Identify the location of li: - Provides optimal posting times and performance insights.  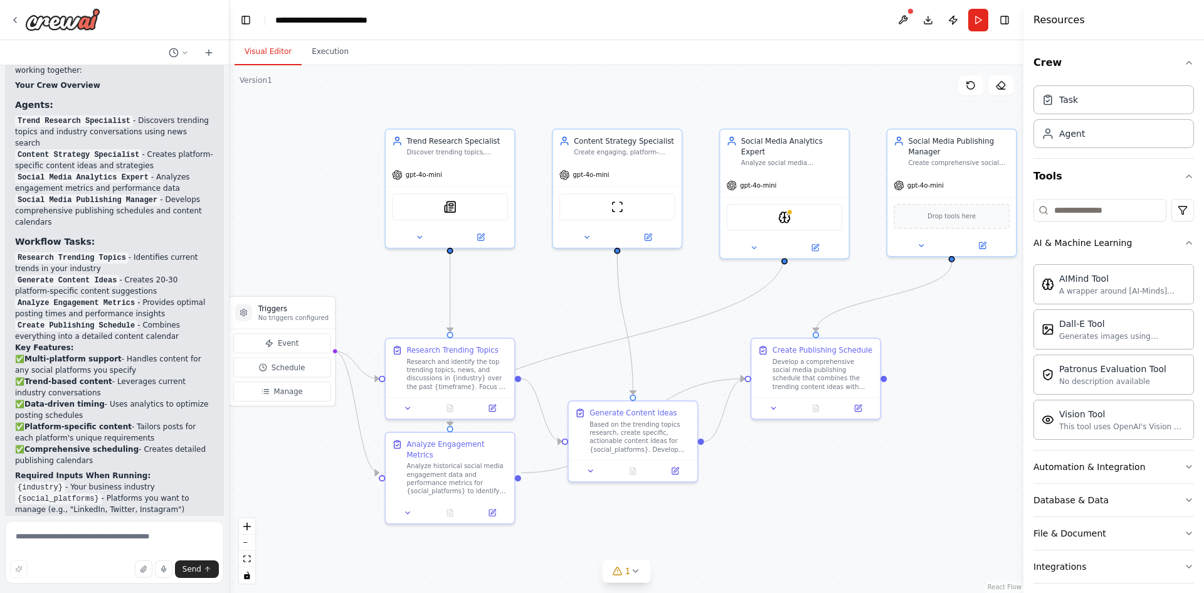
(114, 308).